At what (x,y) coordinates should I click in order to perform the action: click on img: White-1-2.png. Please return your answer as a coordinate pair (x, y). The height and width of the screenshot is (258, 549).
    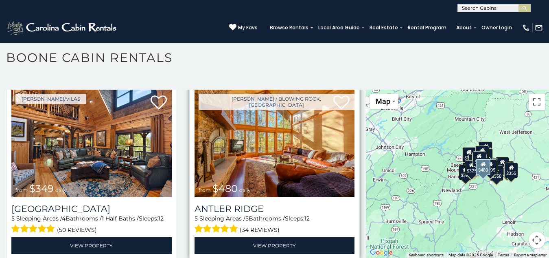
    Looking at the image, I should click on (62, 28).